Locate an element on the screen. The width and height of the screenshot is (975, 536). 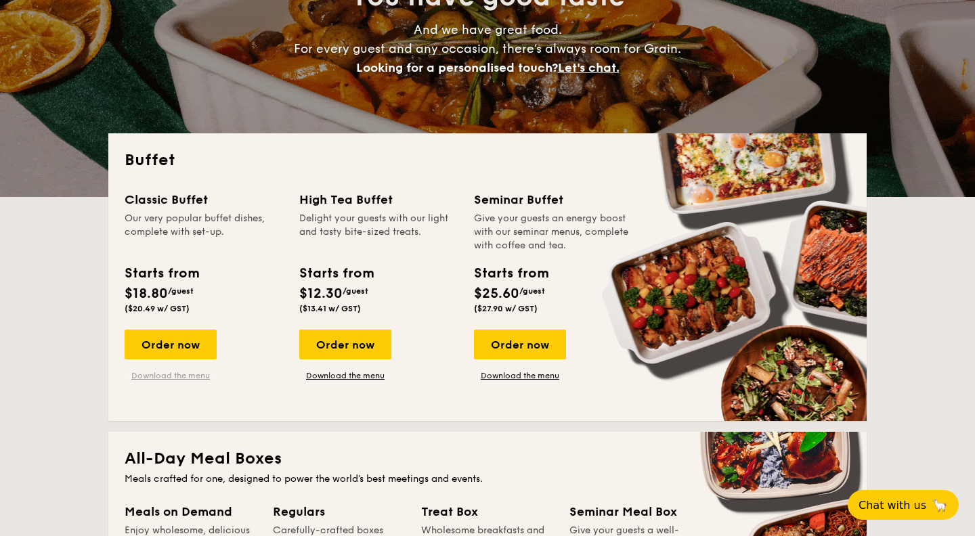
span: $18.80 is located at coordinates (146, 294).